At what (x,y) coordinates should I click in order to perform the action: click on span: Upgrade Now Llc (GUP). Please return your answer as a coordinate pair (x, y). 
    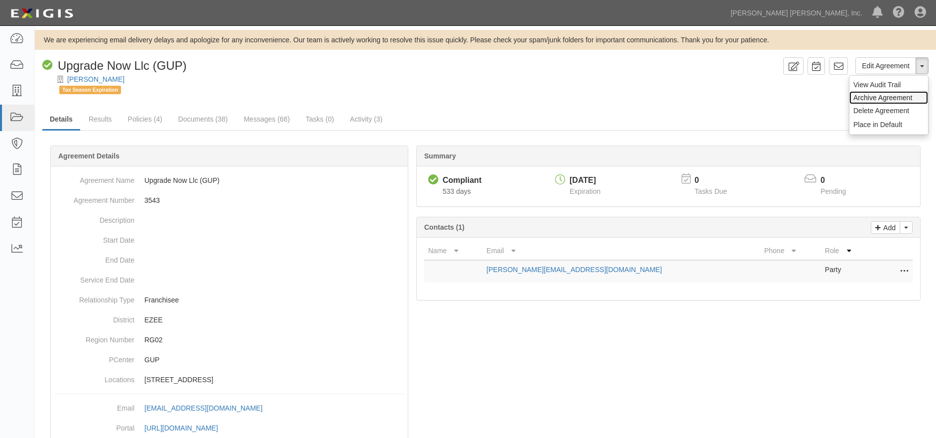
    Looking at the image, I should click on (122, 65).